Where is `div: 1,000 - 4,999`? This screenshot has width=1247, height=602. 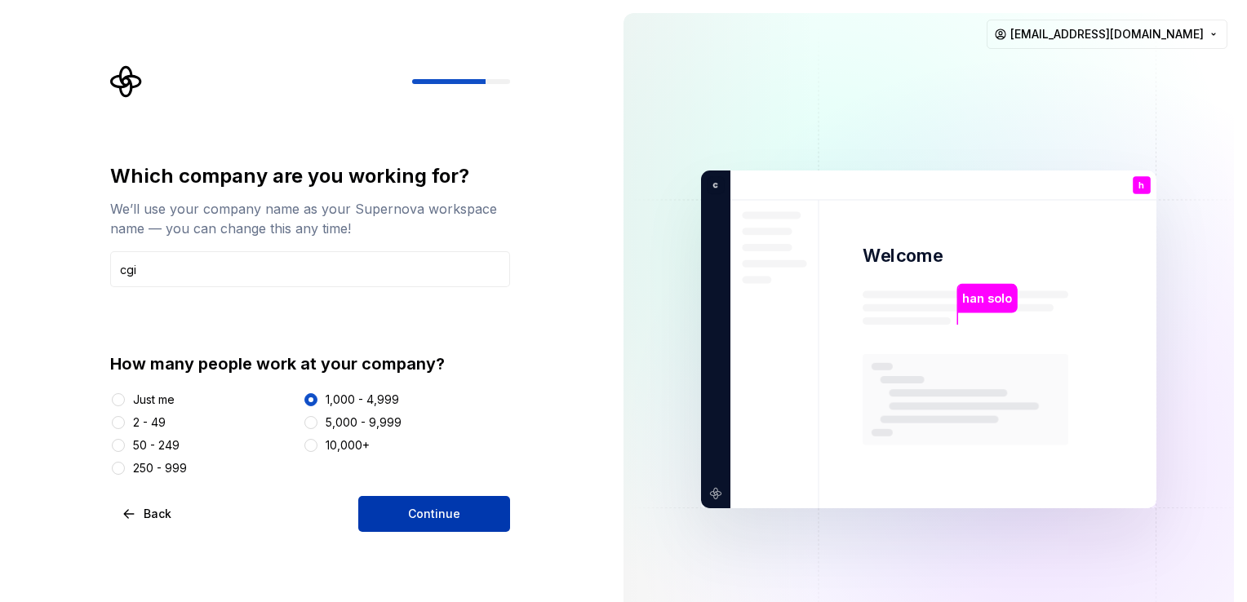 div: 1,000 - 4,999 is located at coordinates (362, 400).